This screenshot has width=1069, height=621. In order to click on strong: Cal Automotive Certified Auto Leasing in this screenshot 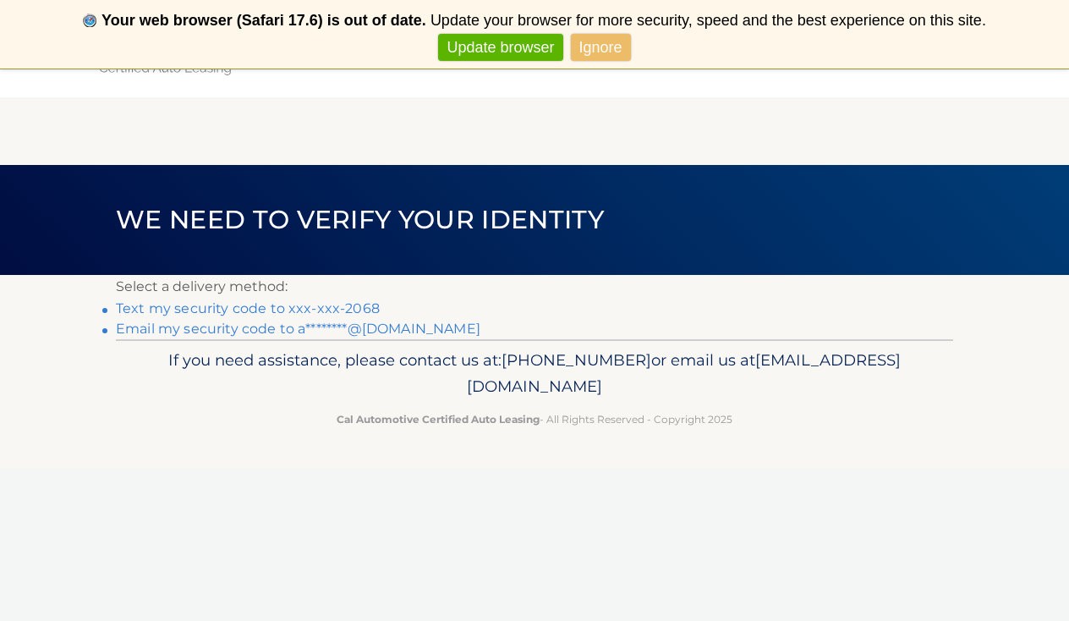, I will do `click(438, 419)`.